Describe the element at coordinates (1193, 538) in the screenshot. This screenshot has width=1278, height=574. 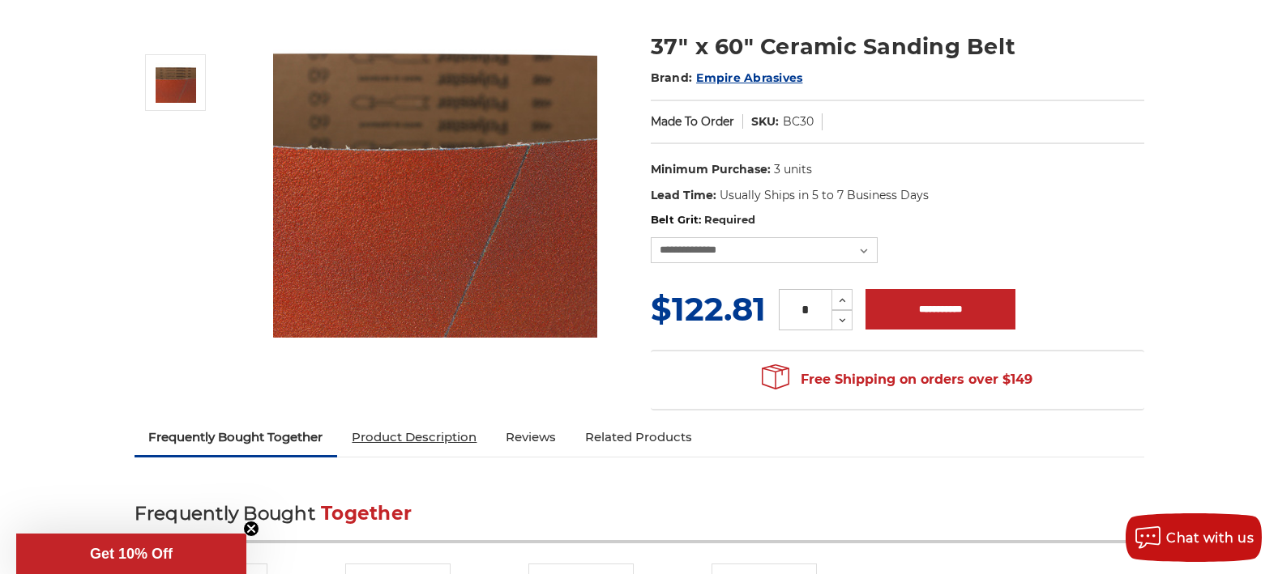
I see `button: Chat with us` at that location.